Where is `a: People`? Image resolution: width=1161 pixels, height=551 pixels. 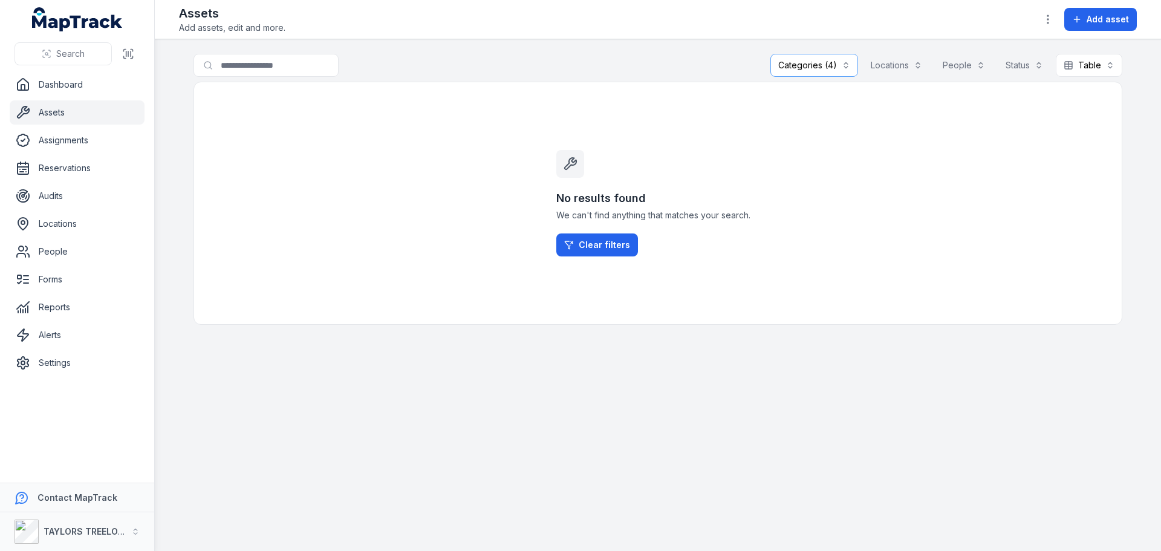
a: People is located at coordinates (77, 252).